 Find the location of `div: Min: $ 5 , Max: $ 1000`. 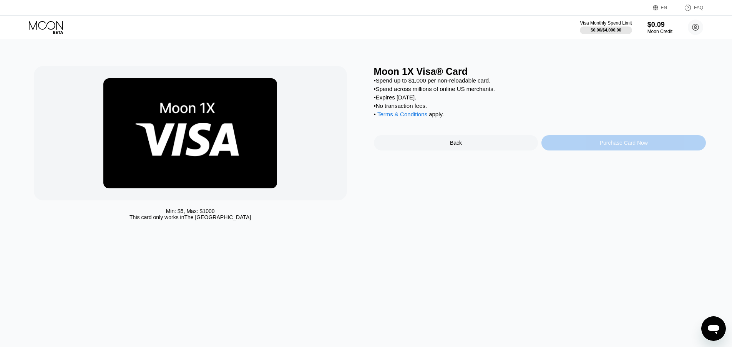

div: Min: $ 5 , Max: $ 1000 is located at coordinates (190, 211).